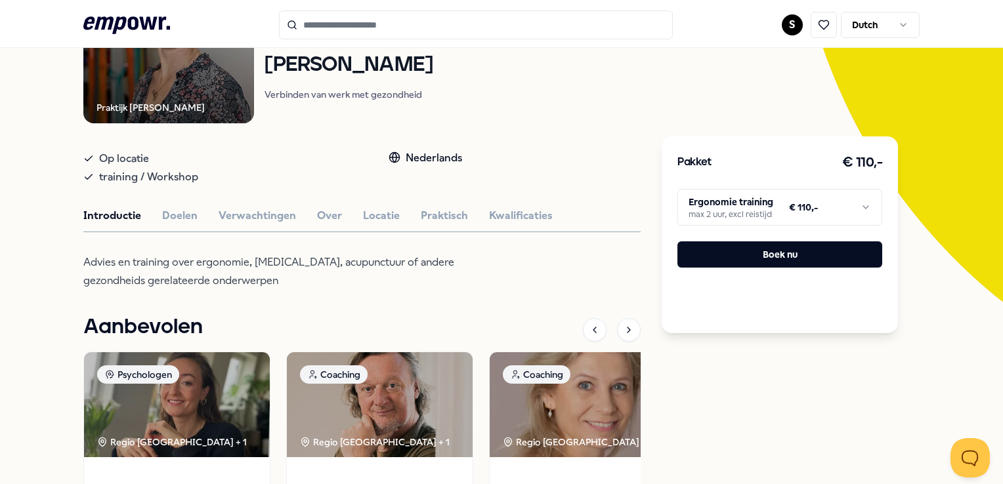  I want to click on div: Nederlands, so click(425, 158).